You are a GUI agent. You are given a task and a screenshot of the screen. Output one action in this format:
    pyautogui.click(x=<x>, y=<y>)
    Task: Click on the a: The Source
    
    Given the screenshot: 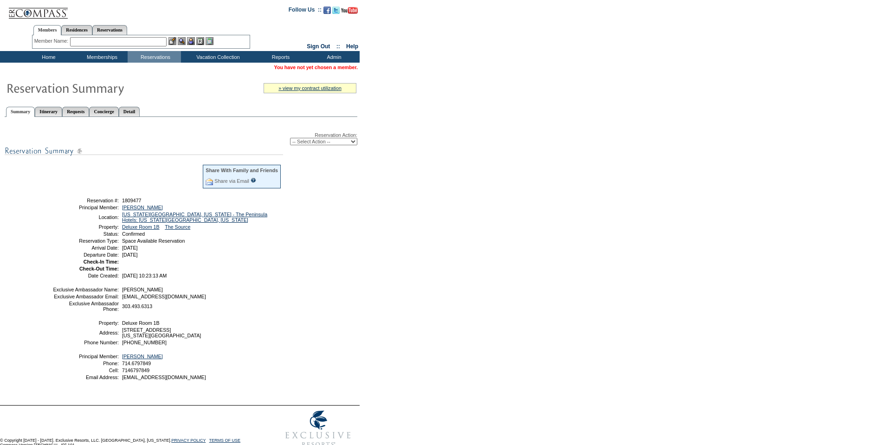 What is the action you would take?
    pyautogui.click(x=177, y=227)
    